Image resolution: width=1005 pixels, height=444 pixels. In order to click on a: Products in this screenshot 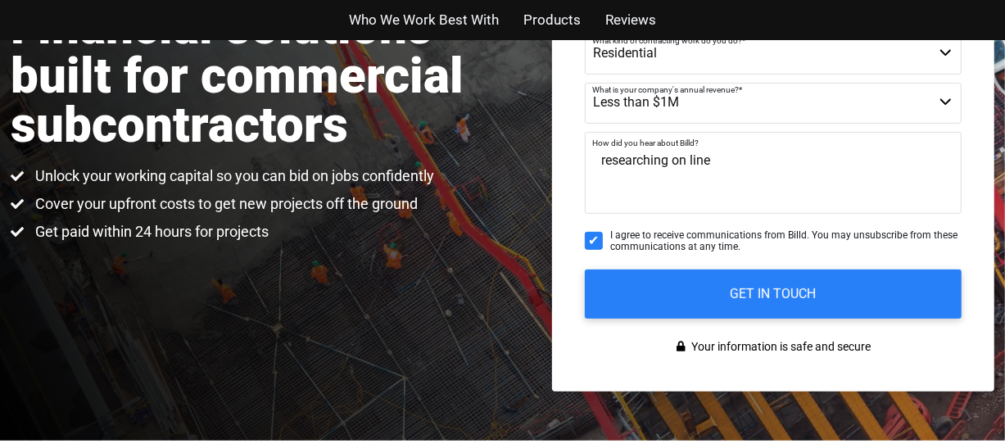, I will do `click(552, 20)`.